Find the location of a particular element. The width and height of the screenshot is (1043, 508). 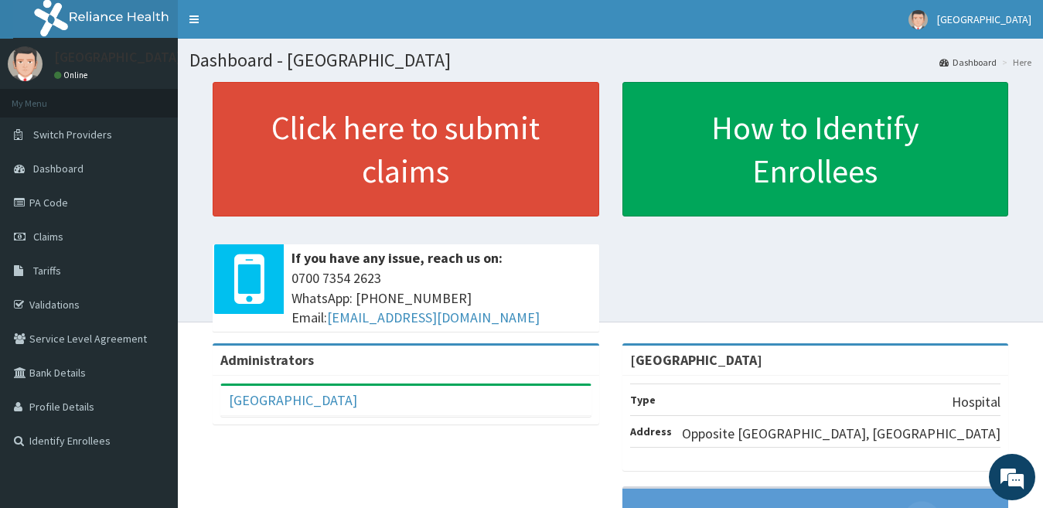

p: Hospital is located at coordinates (976, 402).